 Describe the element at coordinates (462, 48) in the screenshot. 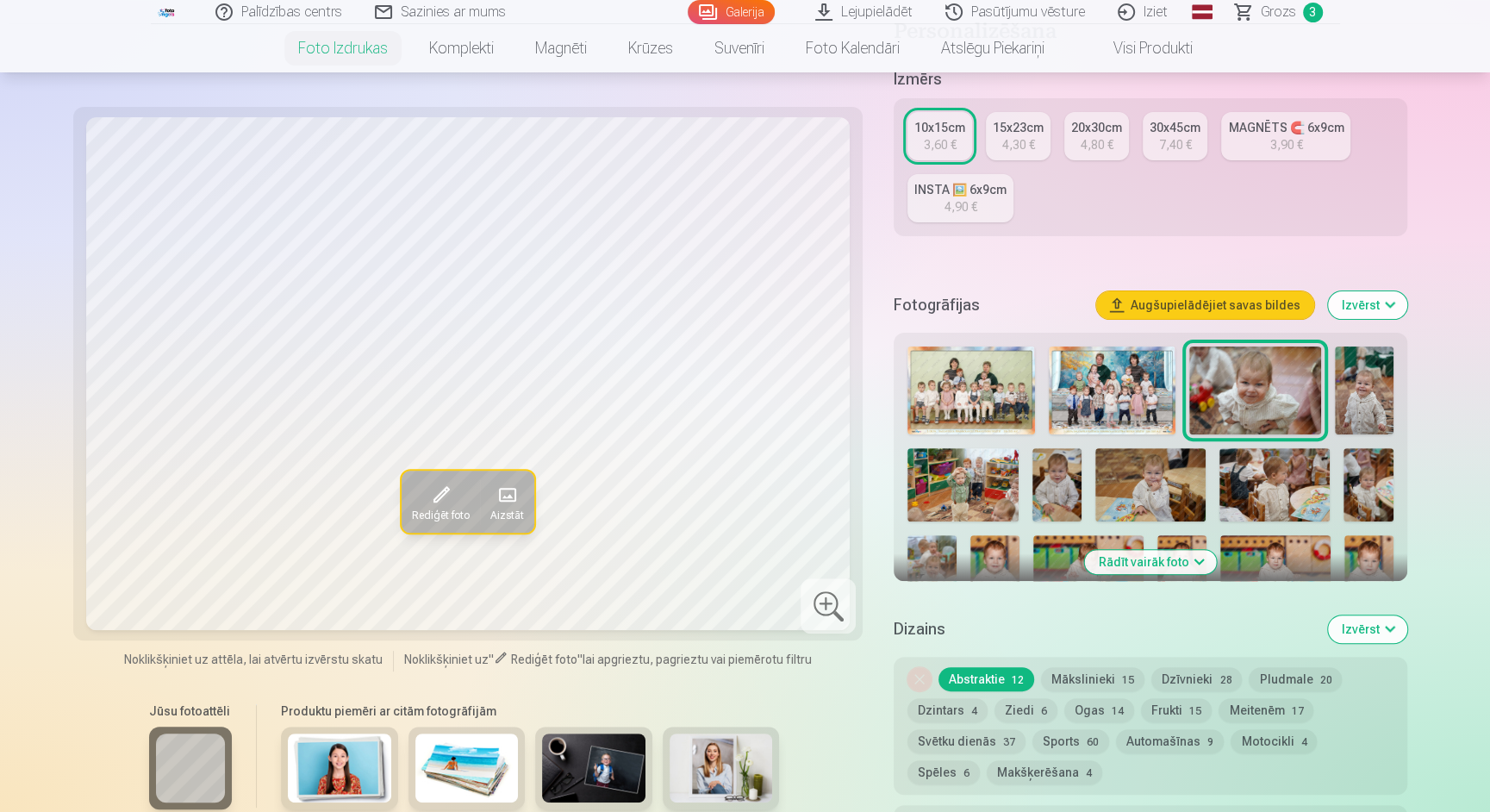

I see `a: Komplekti` at that location.